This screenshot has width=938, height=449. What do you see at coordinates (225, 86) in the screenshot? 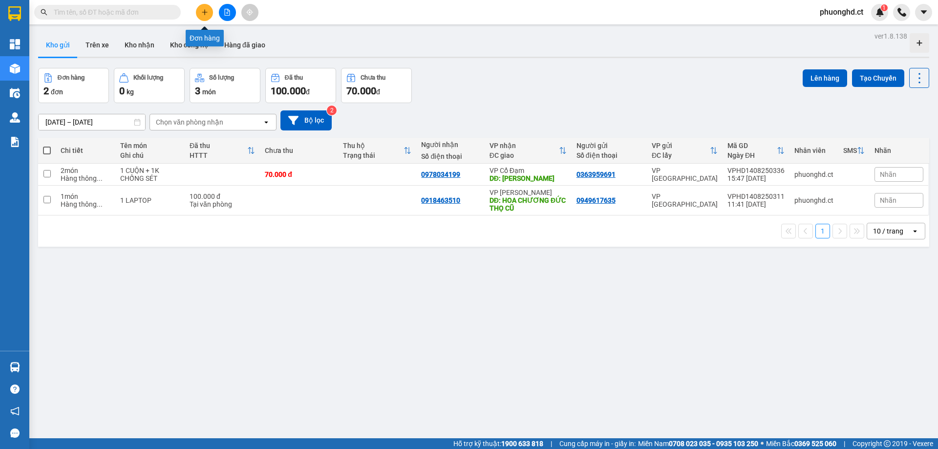
I see `button: Số lượng3món` at bounding box center [225, 86].